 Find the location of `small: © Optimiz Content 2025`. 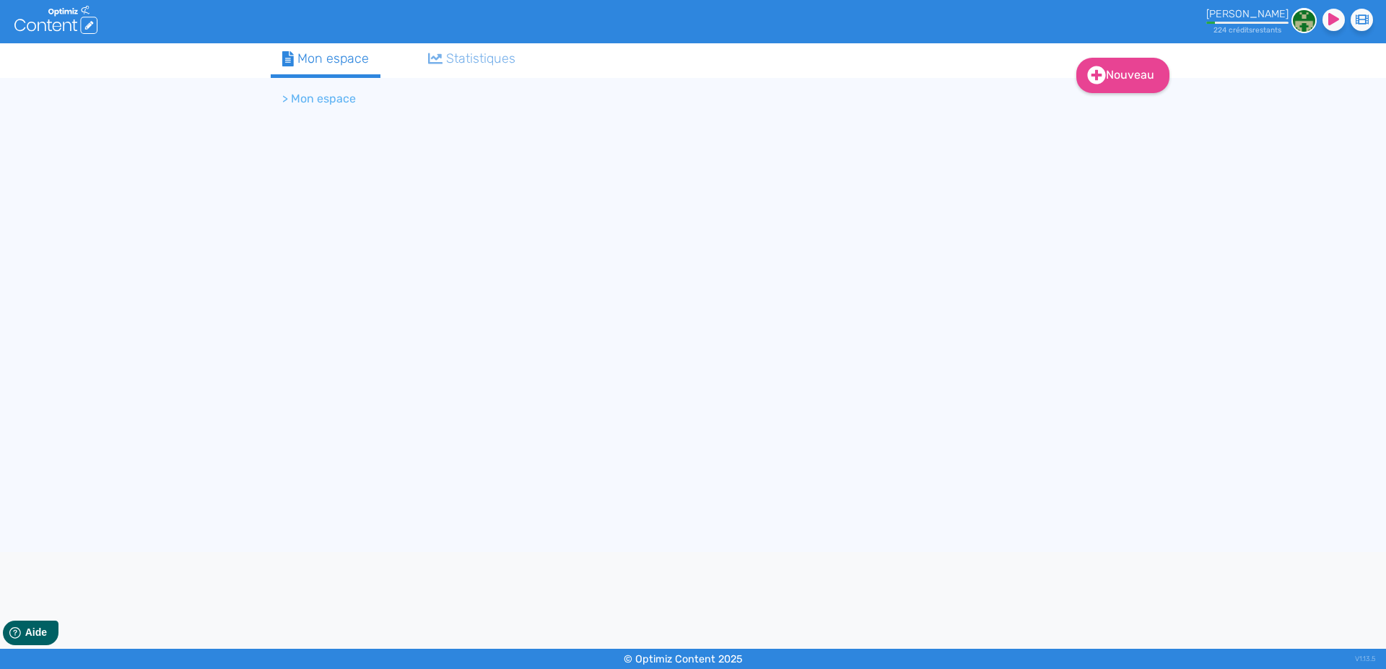

small: © Optimiz Content 2025 is located at coordinates (683, 659).